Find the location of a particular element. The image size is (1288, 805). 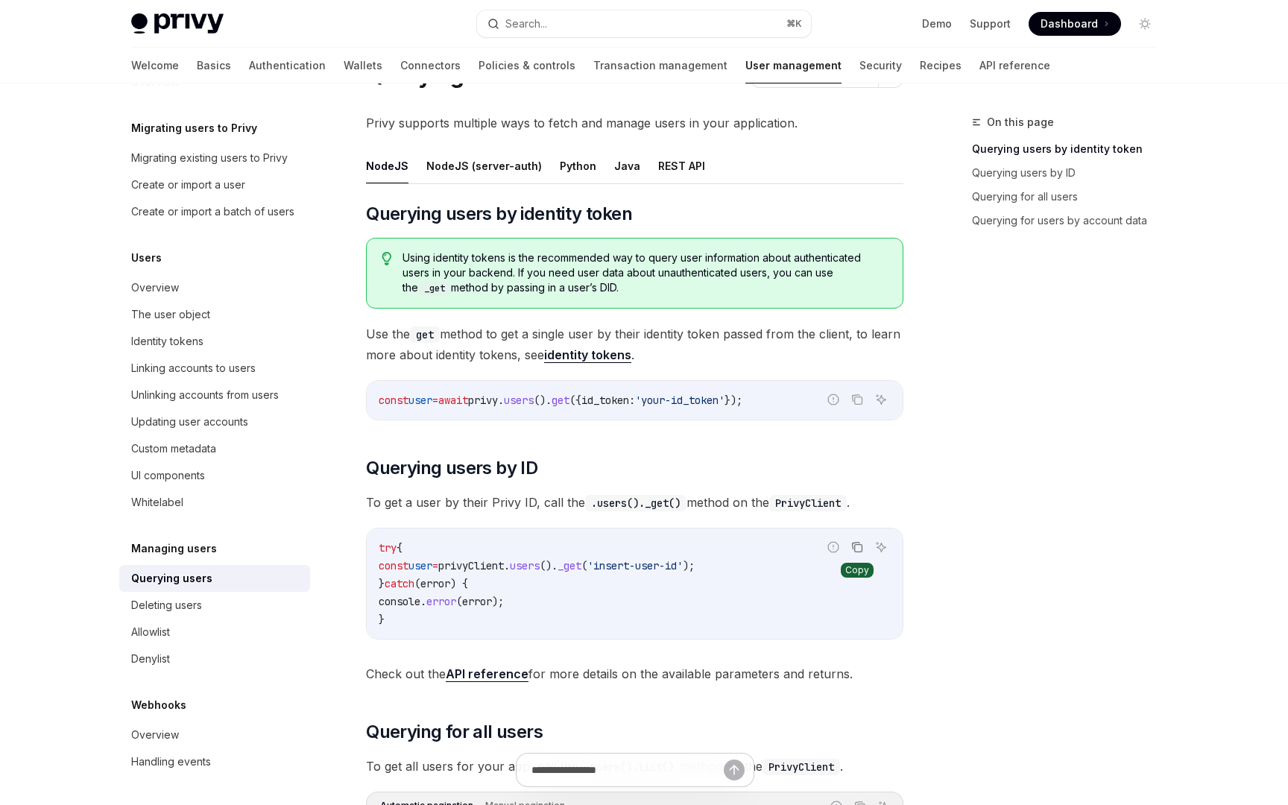

a: Handling events is located at coordinates (215, 762).